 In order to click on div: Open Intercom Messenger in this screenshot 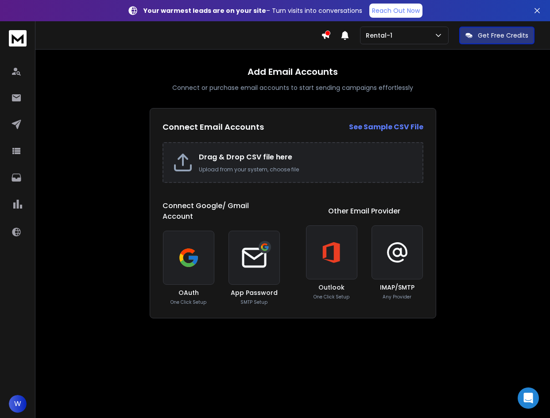, I will do `click(529, 398)`.